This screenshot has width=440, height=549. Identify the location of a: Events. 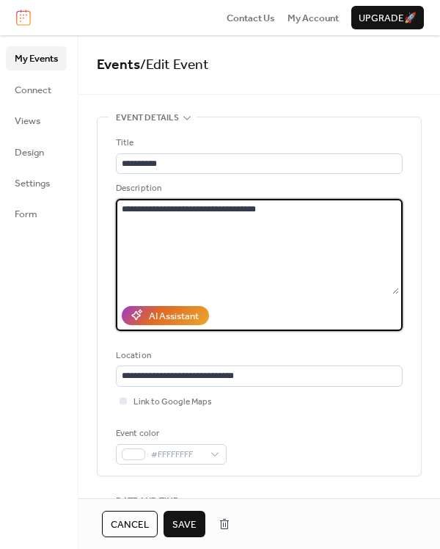
(118, 65).